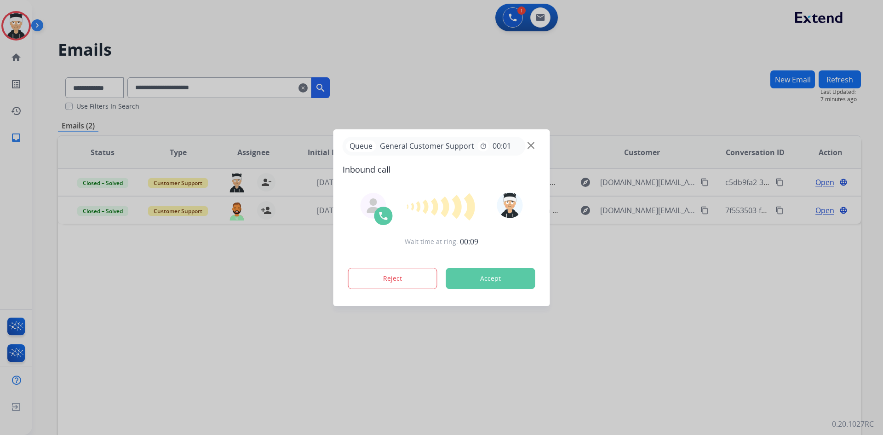 The image size is (883, 435). What do you see at coordinates (373, 206) in the screenshot?
I see `img: agent-avatar` at bounding box center [373, 206].